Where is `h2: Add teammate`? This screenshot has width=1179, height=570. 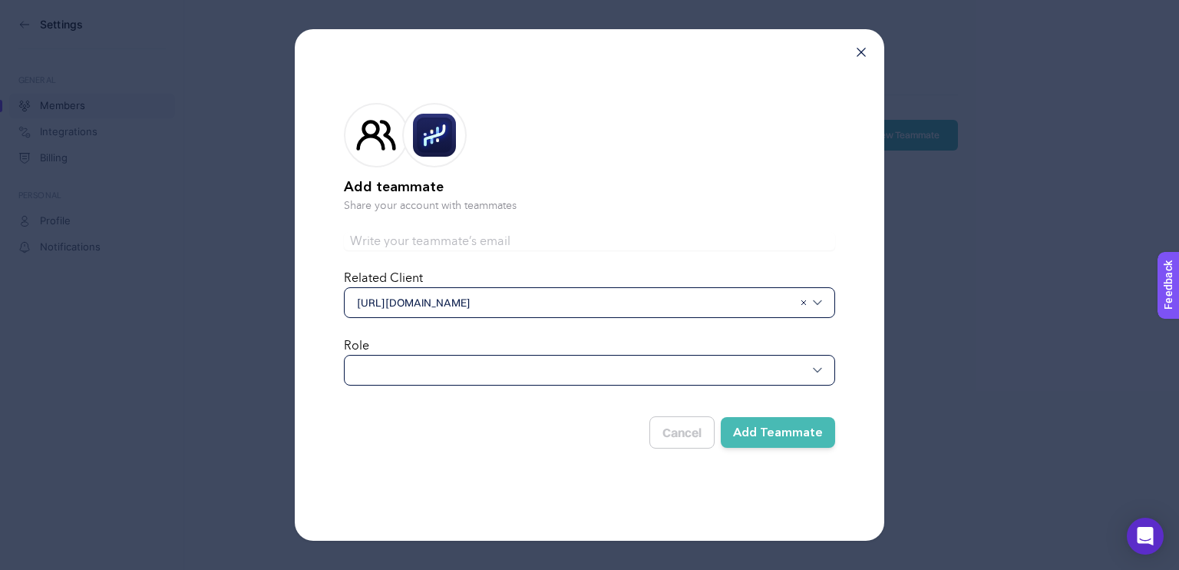 h2: Add teammate is located at coordinates (590, 187).